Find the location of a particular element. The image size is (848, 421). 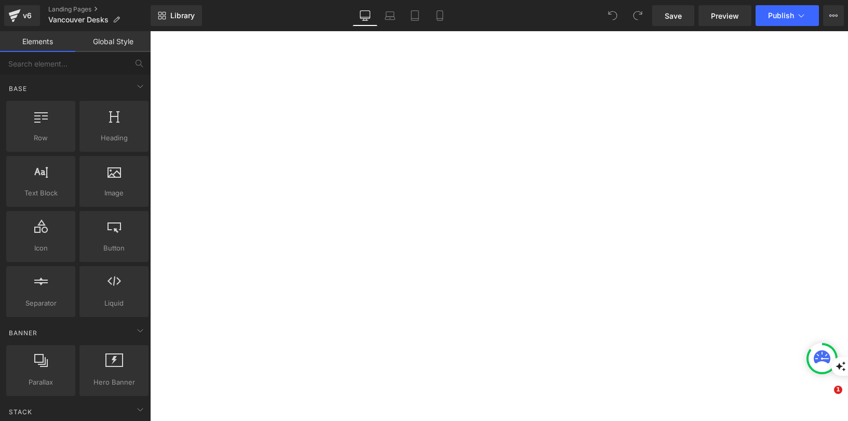

span: Library is located at coordinates (182, 16).